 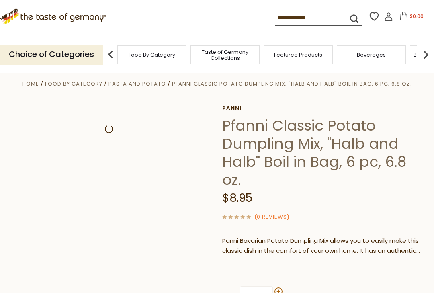 I want to click on span: $8.95, so click(x=237, y=198).